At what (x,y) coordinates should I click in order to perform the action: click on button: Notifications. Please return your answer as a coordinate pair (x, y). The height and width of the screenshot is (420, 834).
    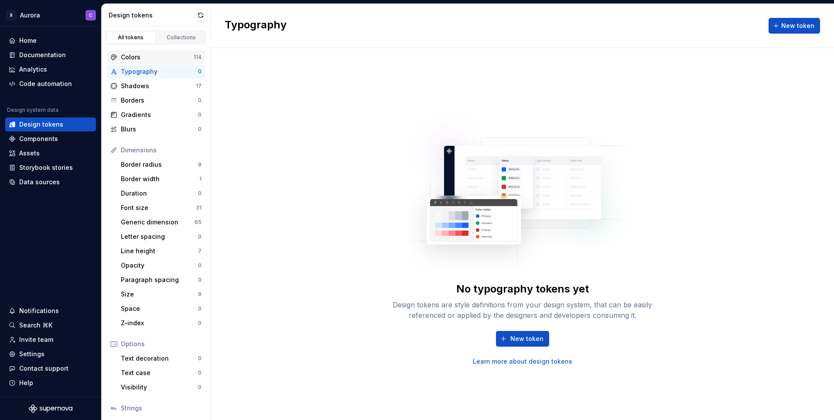
    Looking at the image, I should click on (51, 311).